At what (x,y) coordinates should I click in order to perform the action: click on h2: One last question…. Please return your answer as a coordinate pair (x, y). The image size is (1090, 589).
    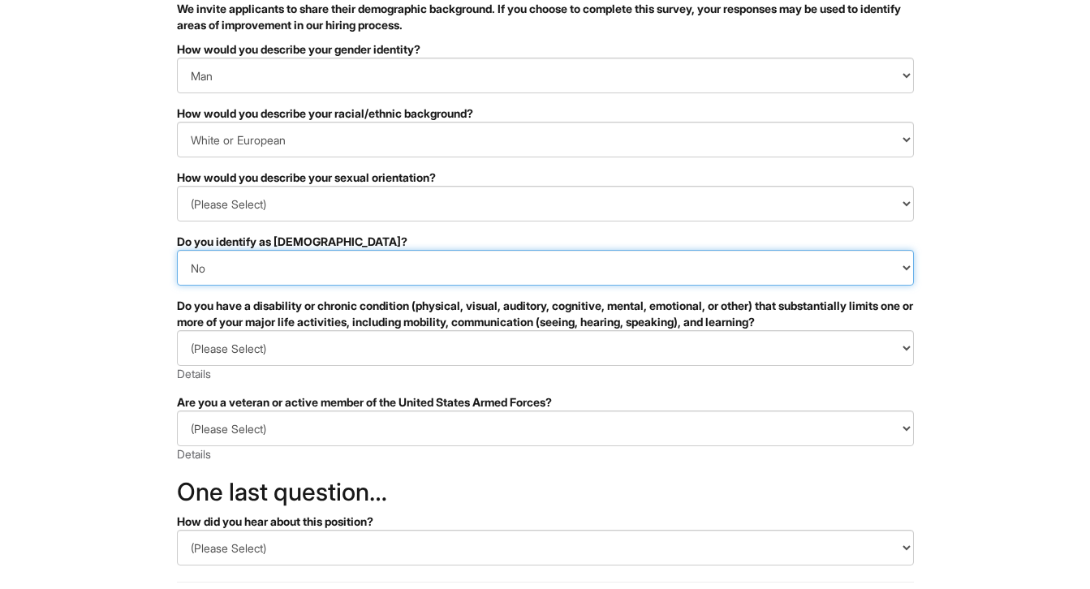
    Looking at the image, I should click on (545, 492).